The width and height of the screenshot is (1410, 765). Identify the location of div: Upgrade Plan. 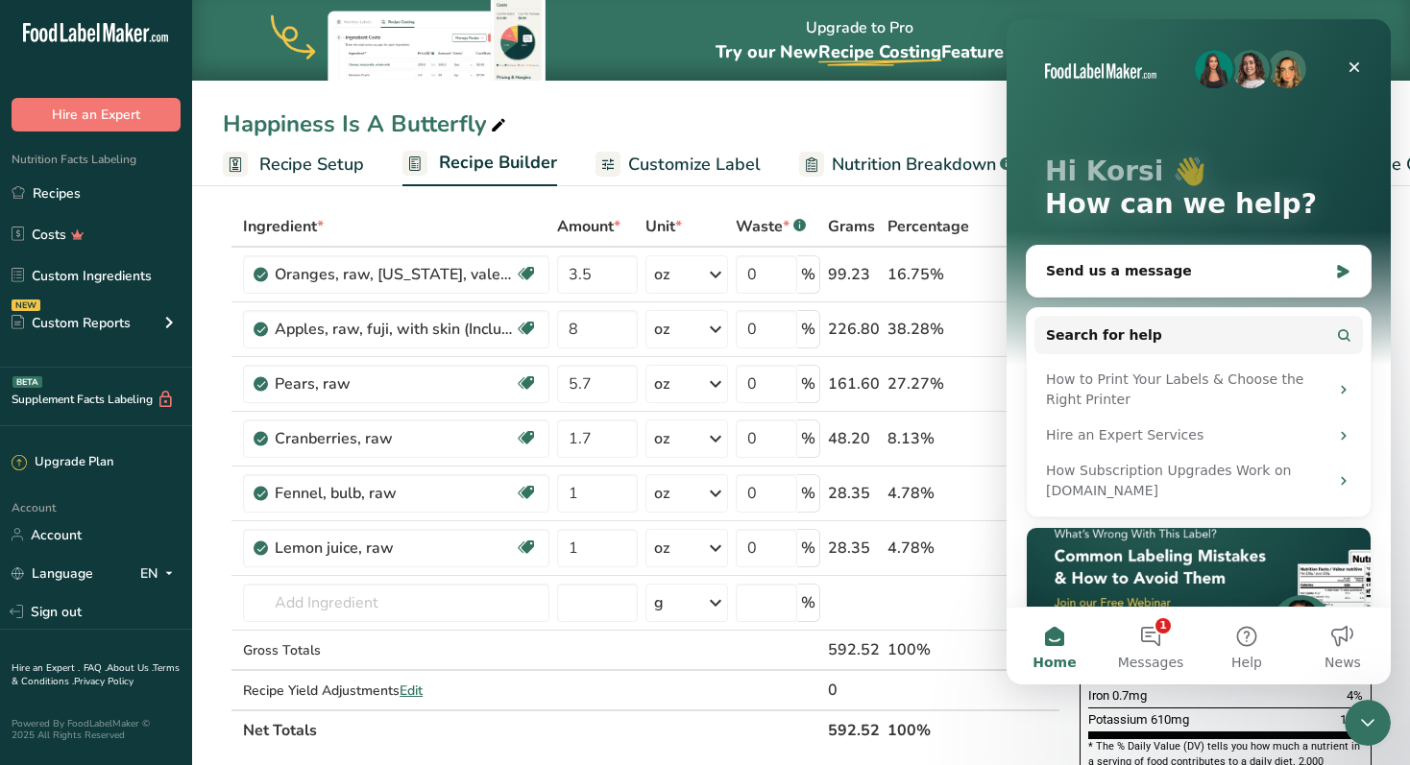
(62, 463).